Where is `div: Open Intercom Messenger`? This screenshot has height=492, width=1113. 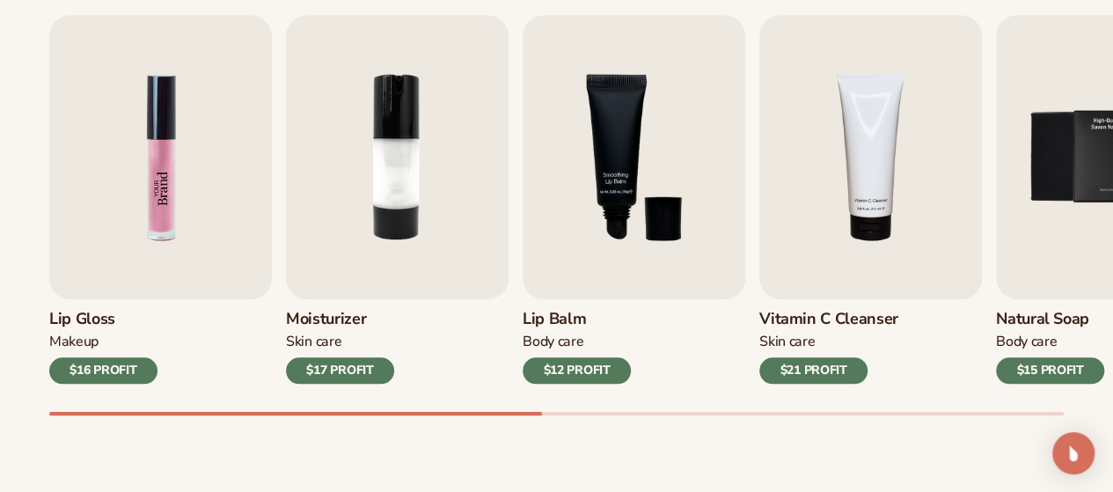
div: Open Intercom Messenger is located at coordinates (1074, 453).